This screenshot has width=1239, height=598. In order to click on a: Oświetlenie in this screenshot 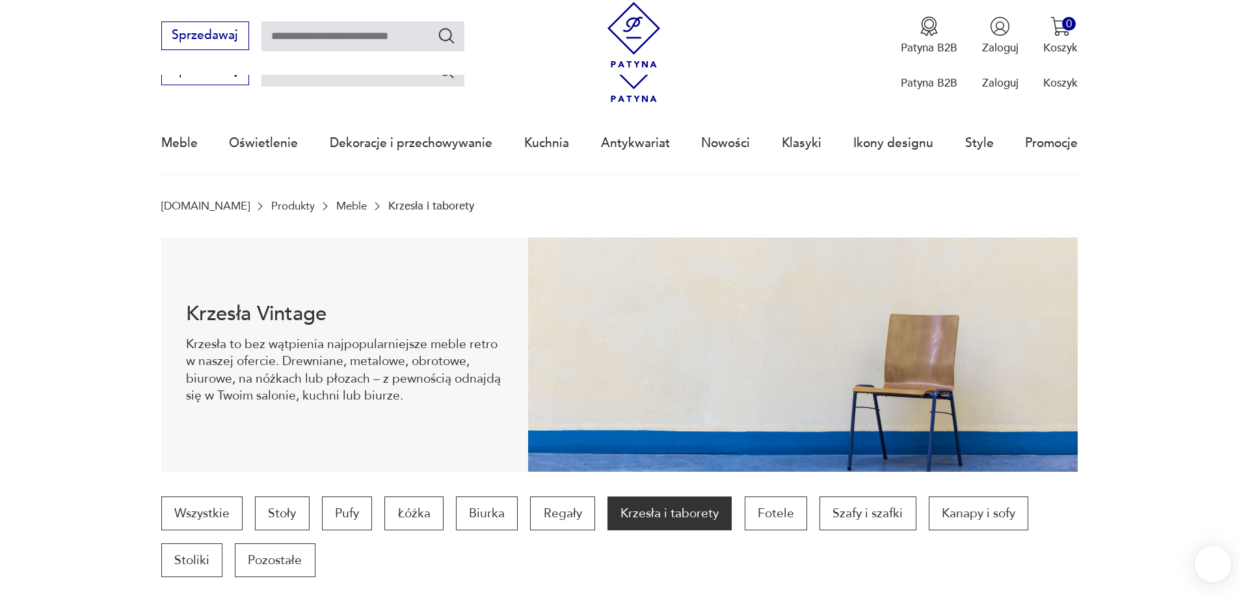, I will do `click(263, 143)`.